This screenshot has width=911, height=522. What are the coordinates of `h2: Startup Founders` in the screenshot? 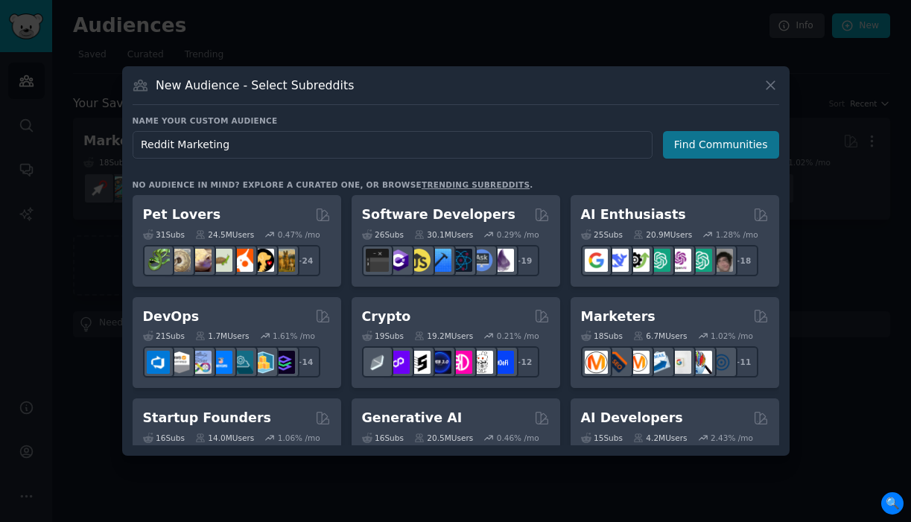 It's located at (207, 418).